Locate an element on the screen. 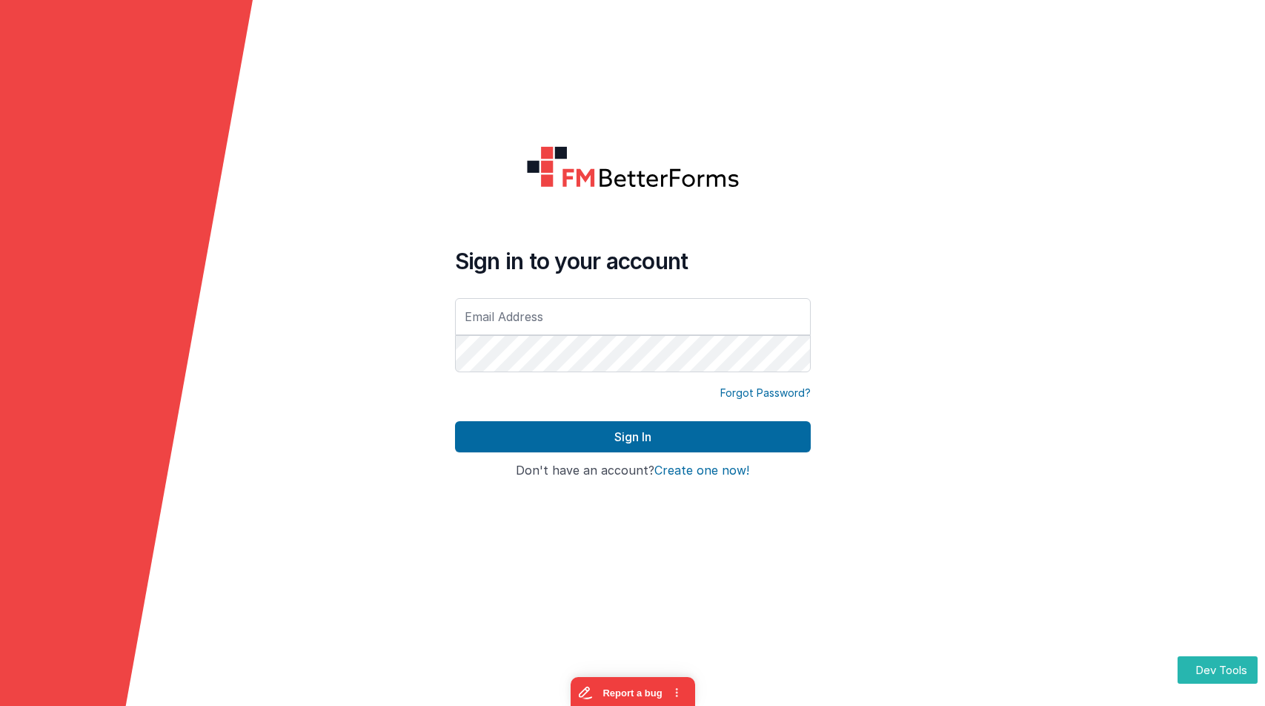 The height and width of the screenshot is (706, 1265). span: More options is located at coordinates (106, 16).